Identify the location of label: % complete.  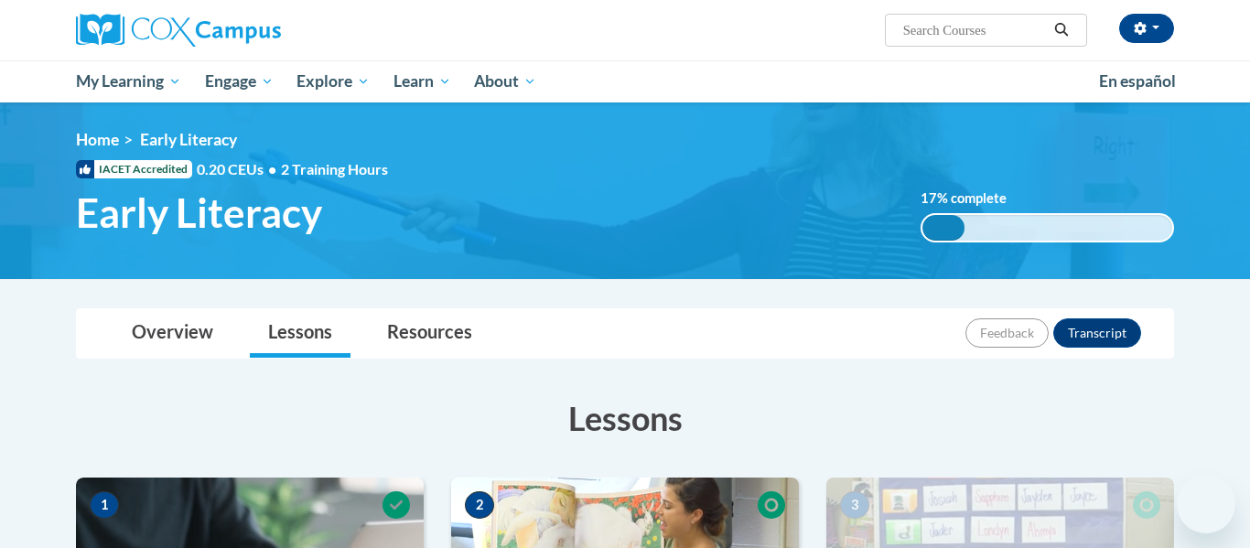
(972, 199).